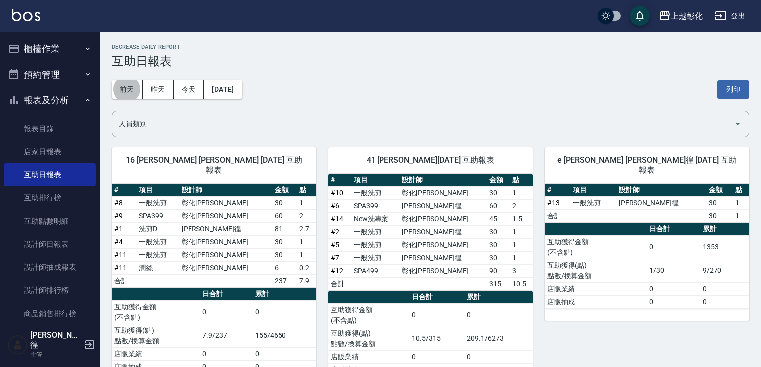 This screenshot has height=367, width=761. What do you see at coordinates (50, 290) in the screenshot?
I see `a: 設計師排行榜` at bounding box center [50, 290].